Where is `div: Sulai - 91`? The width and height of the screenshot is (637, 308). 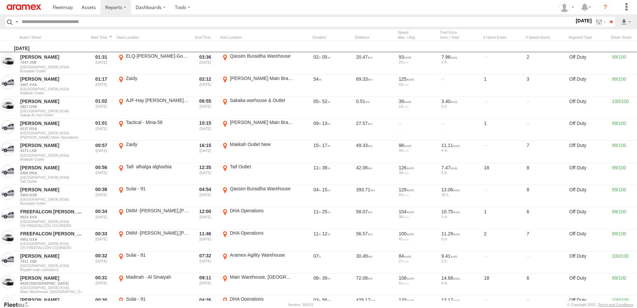
div: Sulai - 91 is located at coordinates (157, 189).